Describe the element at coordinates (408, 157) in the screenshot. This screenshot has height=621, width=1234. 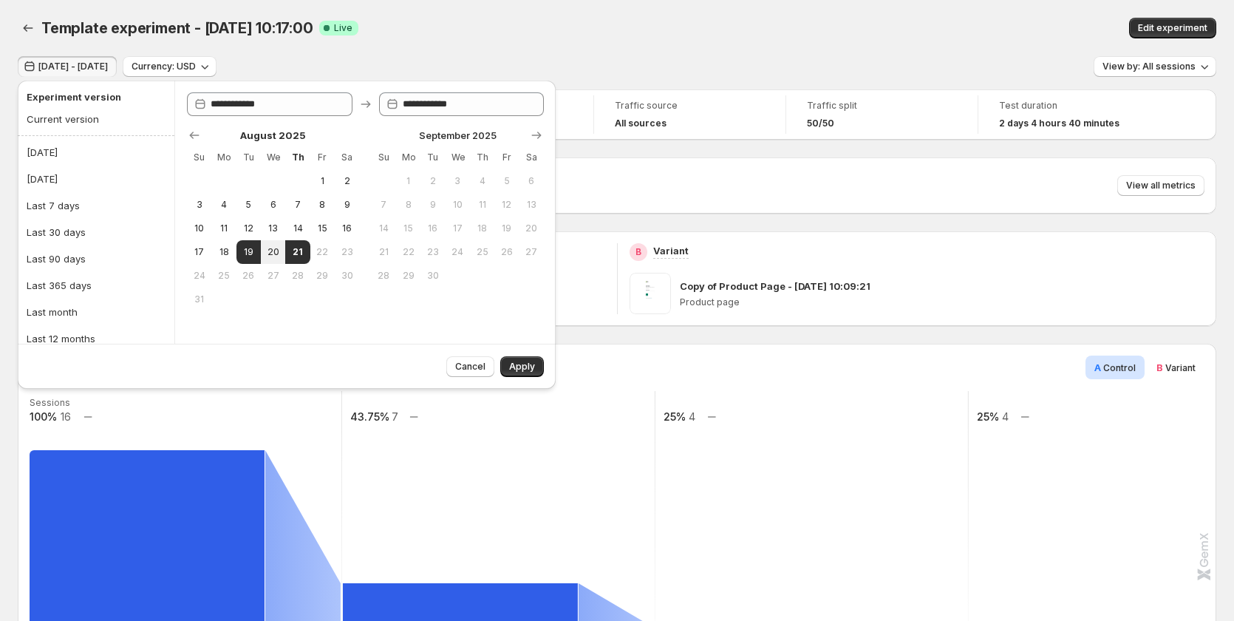
I see `th: Monday` at that location.